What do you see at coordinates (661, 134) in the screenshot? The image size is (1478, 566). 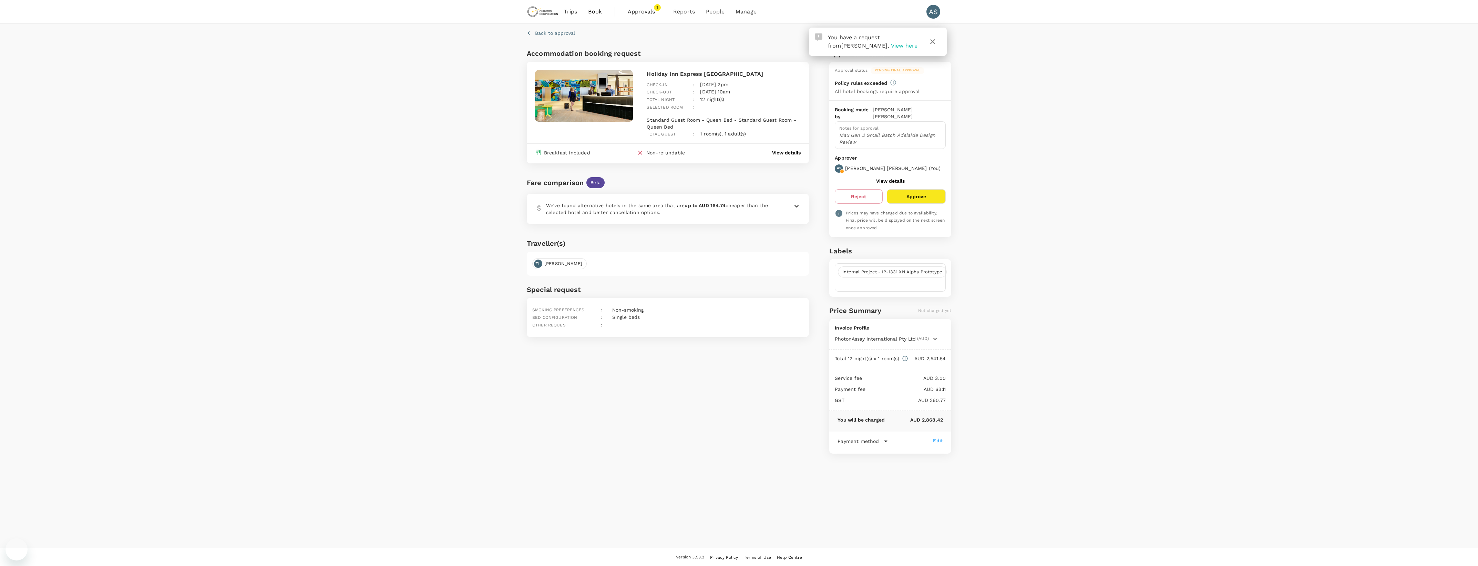 I see `span: Total guest` at bounding box center [661, 134].